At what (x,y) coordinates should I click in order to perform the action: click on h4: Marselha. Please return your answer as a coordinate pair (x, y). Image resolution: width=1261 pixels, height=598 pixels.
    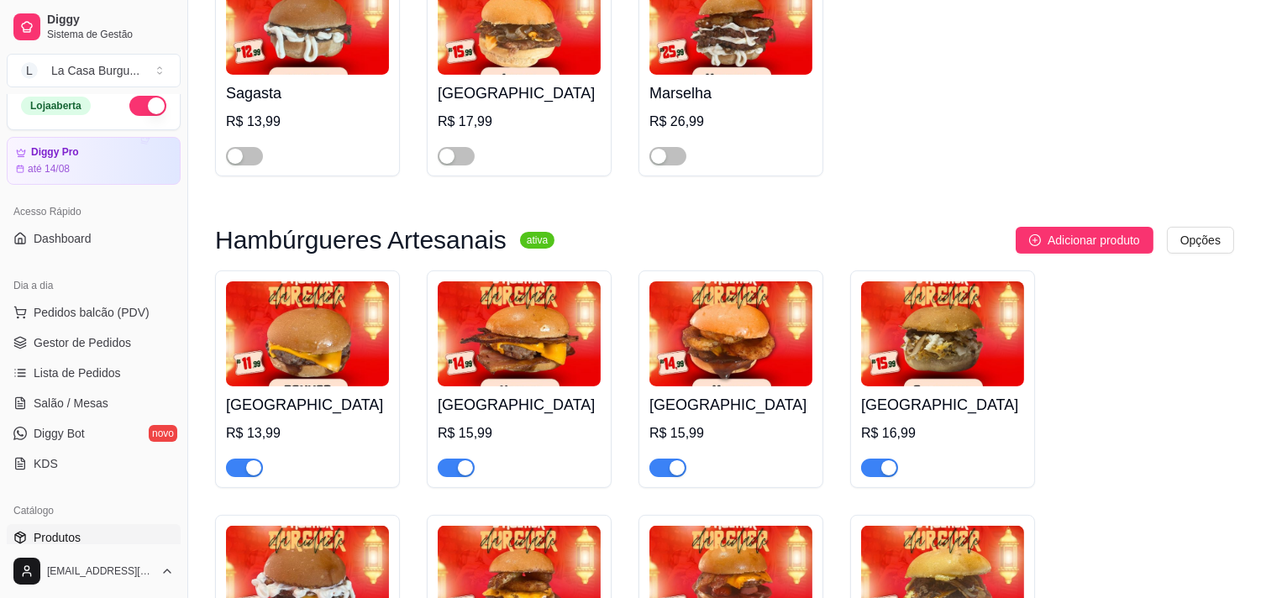
    Looking at the image, I should click on (731, 93).